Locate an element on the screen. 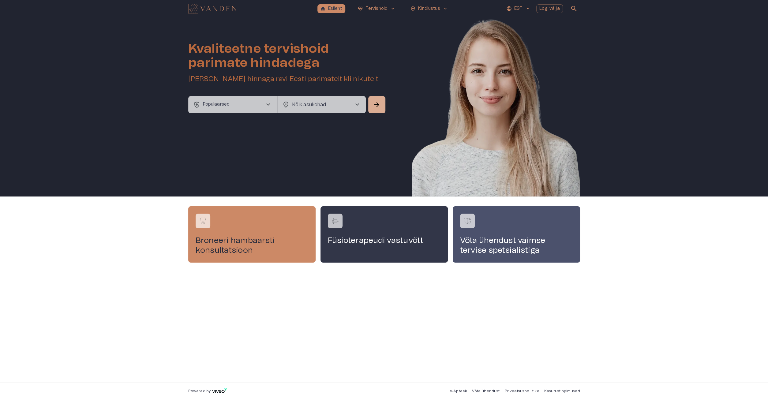 This screenshot has height=400, width=768. button: open search modal is located at coordinates (574, 9).